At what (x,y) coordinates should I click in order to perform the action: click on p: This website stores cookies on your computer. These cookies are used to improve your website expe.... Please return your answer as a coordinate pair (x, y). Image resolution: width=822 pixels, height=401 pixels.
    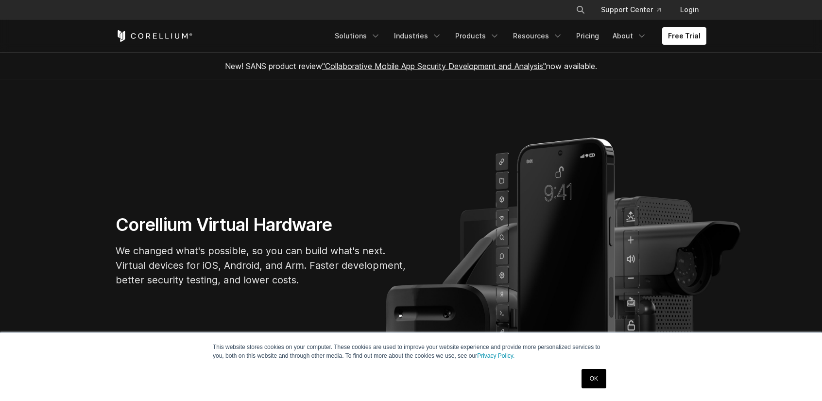
    Looking at the image, I should click on (411, 351).